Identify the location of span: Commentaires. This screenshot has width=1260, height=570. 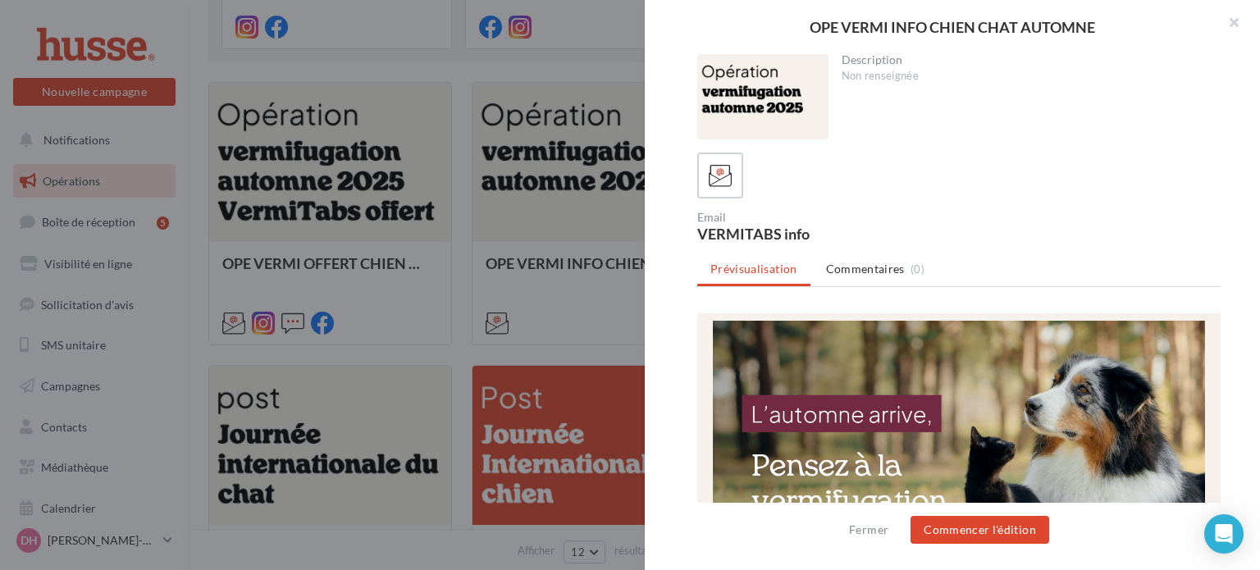
(865, 269).